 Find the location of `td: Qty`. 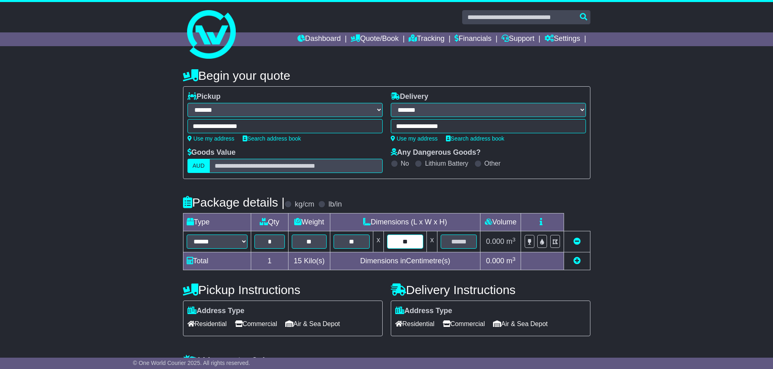

td: Qty is located at coordinates (269, 223).